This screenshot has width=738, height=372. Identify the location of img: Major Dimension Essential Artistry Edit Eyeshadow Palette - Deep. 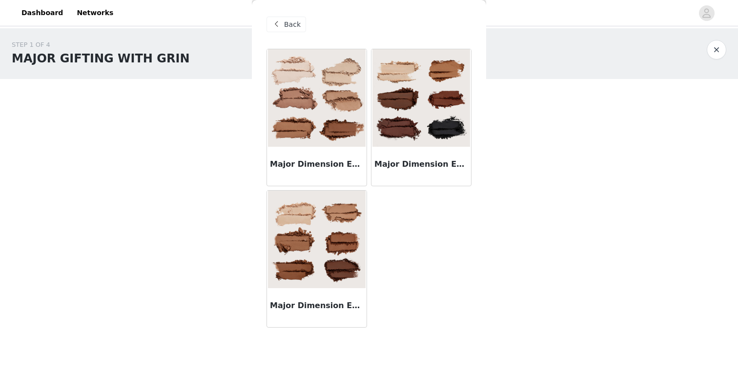
(421, 98).